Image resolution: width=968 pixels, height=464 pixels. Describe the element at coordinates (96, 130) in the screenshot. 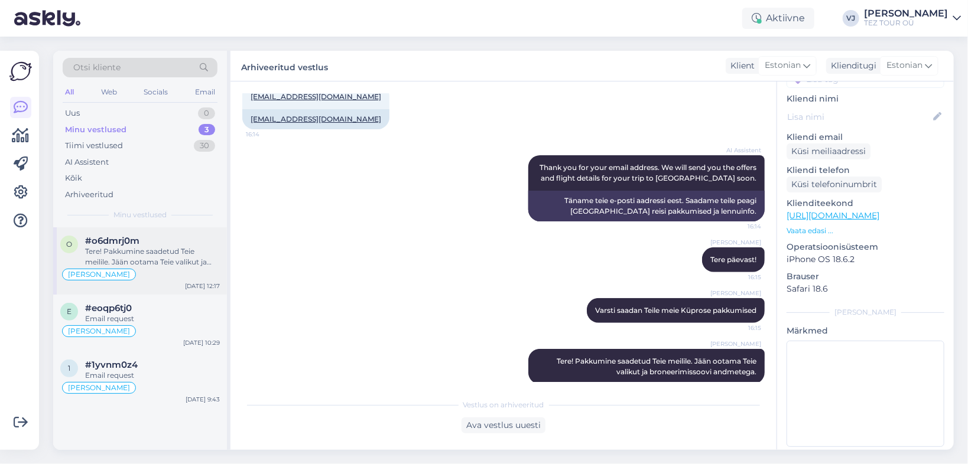

I see `div: Minu vestlused` at that location.